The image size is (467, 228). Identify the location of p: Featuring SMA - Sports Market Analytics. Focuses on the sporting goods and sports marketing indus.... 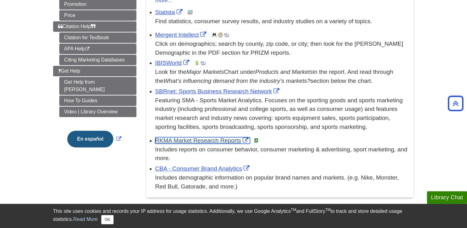
(283, 114).